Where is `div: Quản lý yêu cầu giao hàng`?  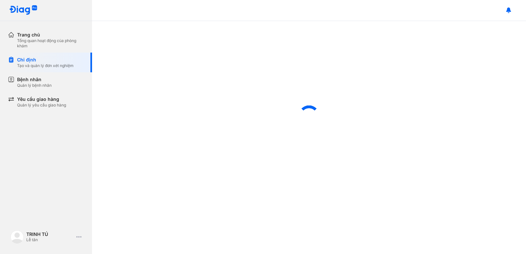
div: Quản lý yêu cầu giao hàng is located at coordinates (41, 105).